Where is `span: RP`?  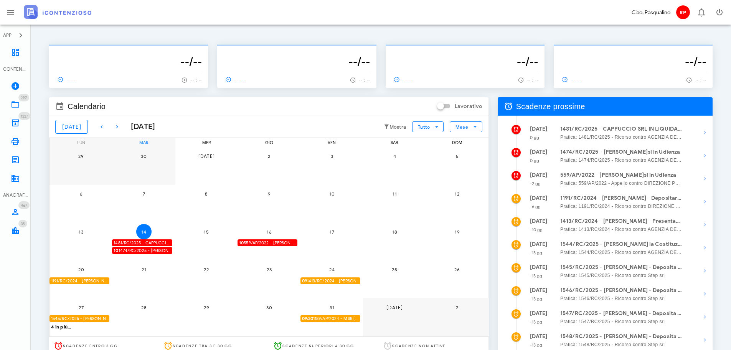 span: RP is located at coordinates (683, 12).